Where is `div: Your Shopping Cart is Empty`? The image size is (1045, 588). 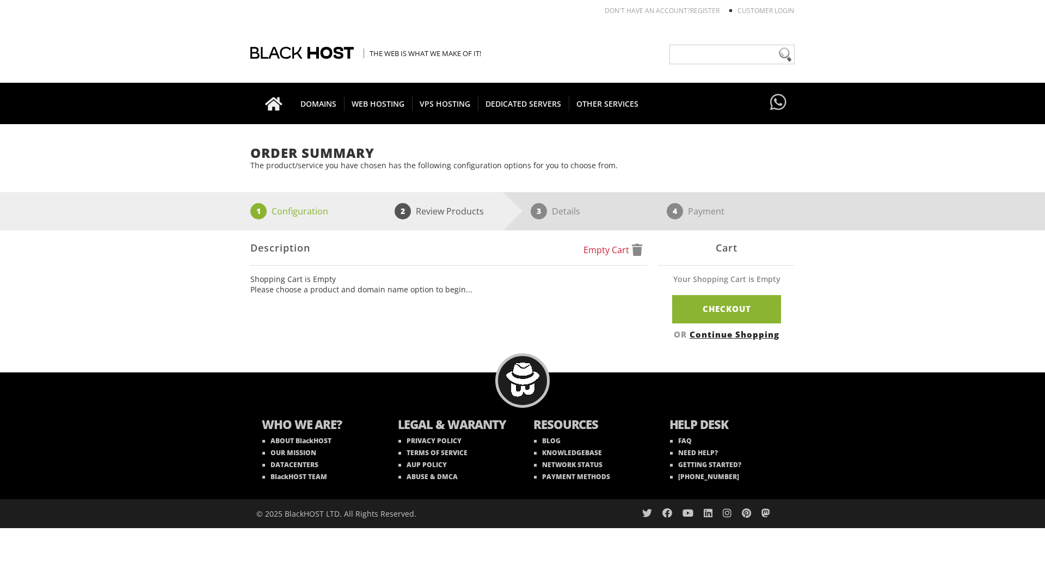
div: Your Shopping Cart is Empty is located at coordinates (727, 284).